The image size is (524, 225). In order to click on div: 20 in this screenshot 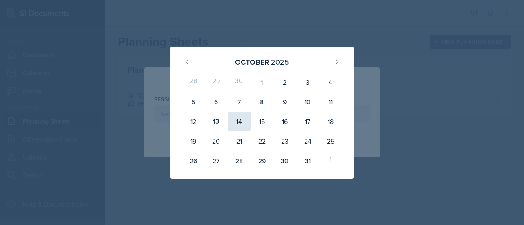, I will do `click(216, 141)`.